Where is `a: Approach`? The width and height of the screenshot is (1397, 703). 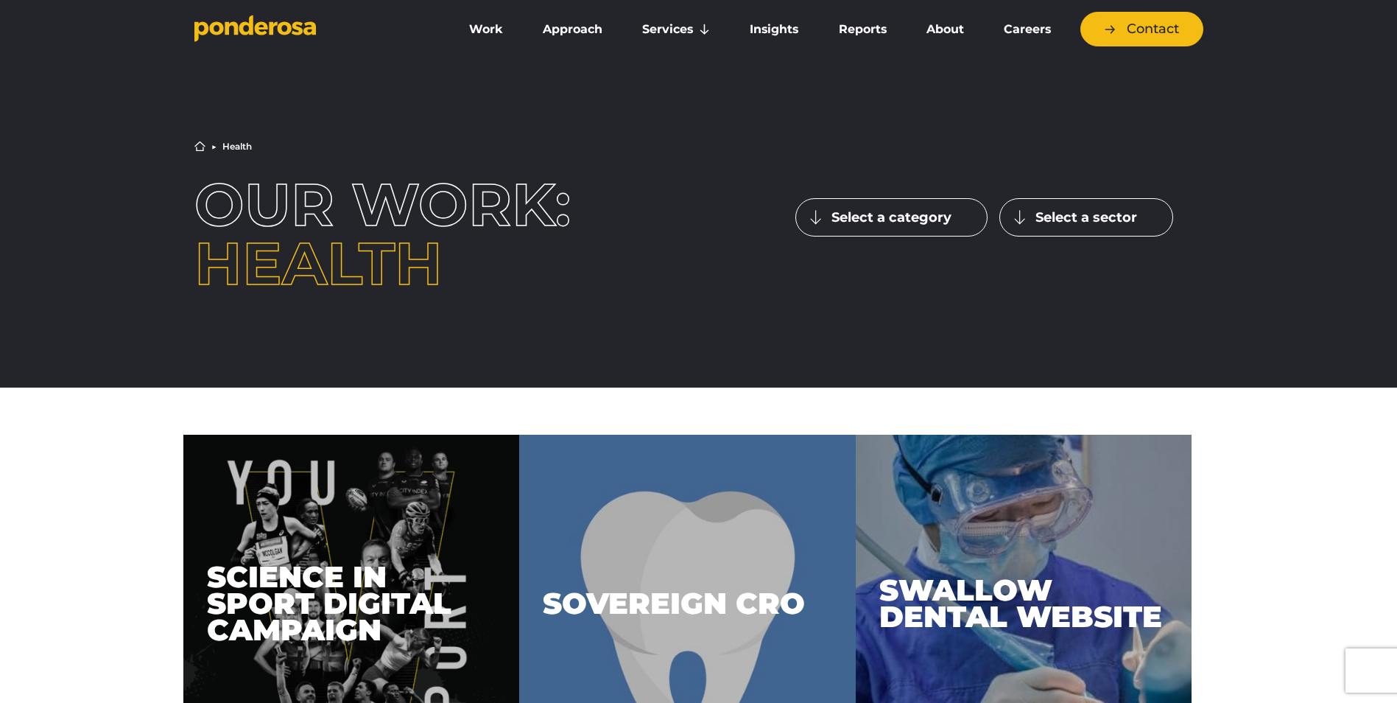 a: Approach is located at coordinates (572, 29).